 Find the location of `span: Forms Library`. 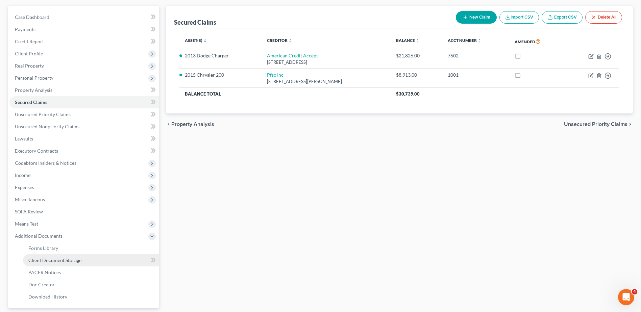

span: Forms Library is located at coordinates (43, 248).